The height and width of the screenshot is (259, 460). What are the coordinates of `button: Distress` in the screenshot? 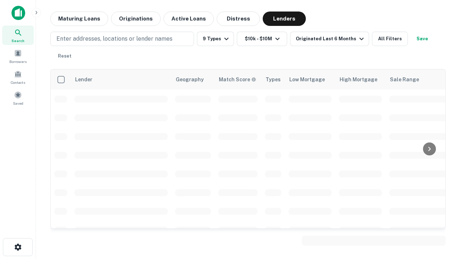 It's located at (238, 19).